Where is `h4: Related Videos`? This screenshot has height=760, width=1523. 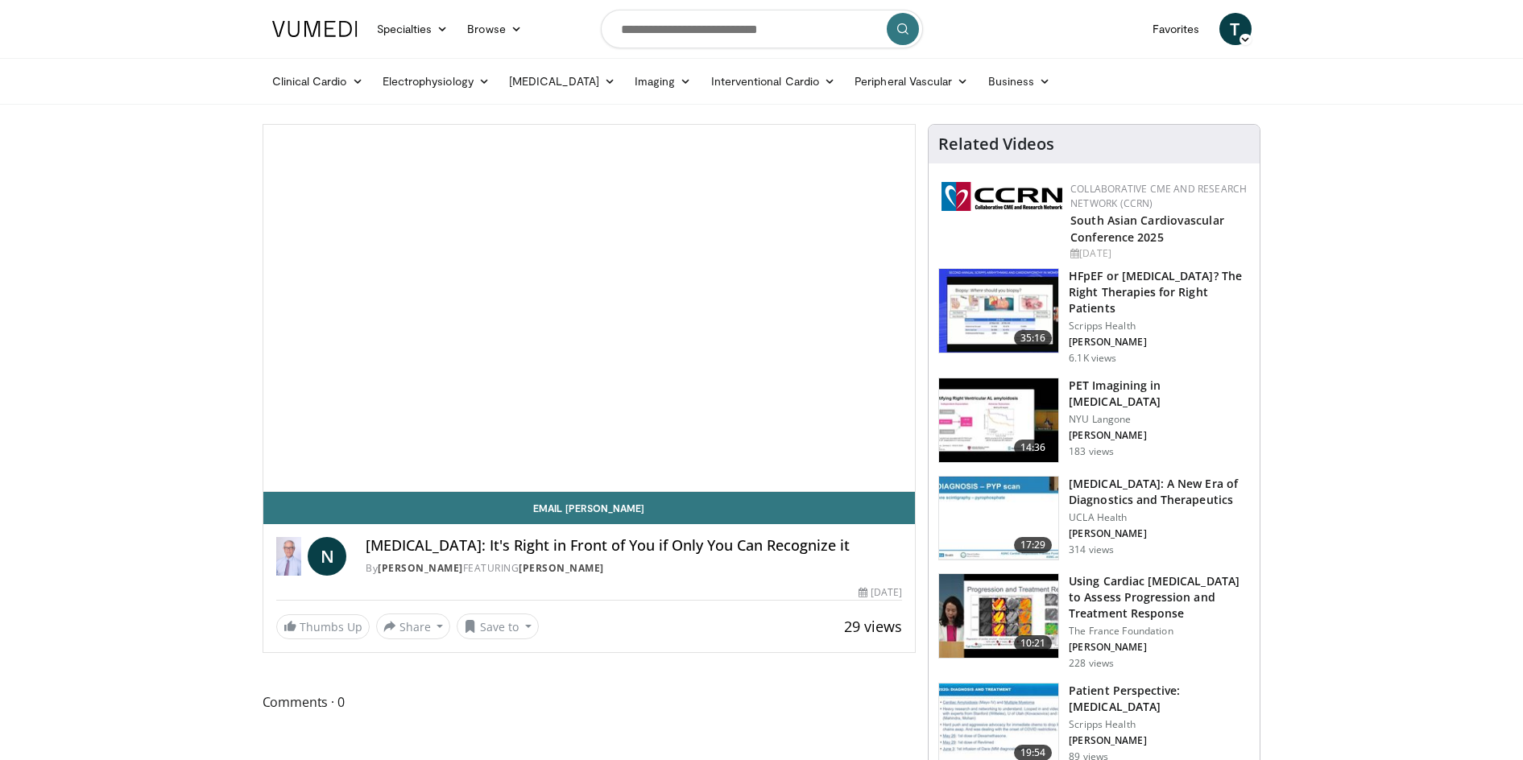
h4: Related Videos is located at coordinates (996, 144).